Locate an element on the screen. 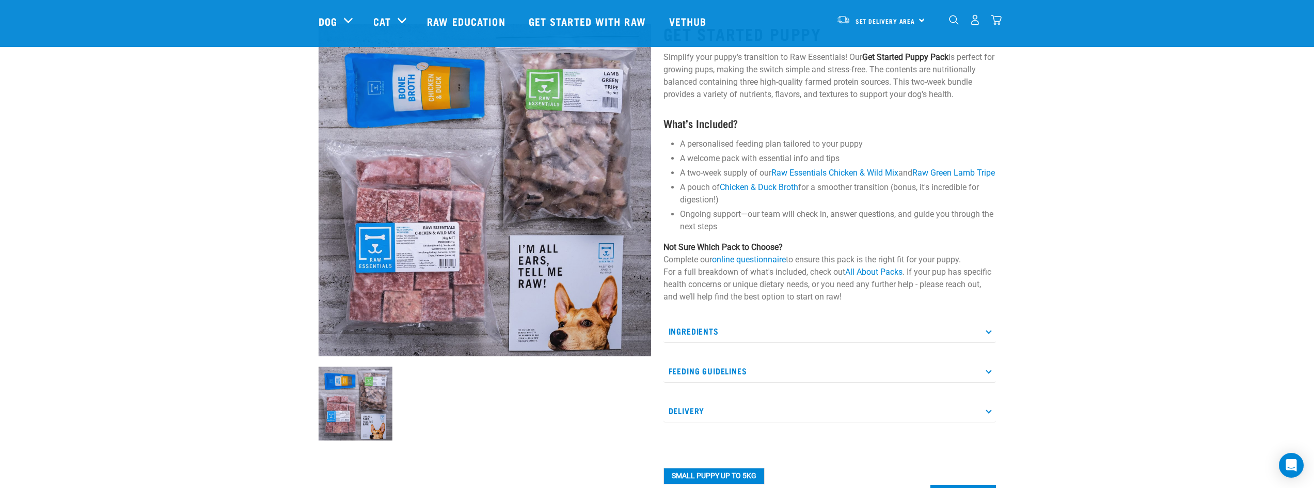 This screenshot has width=1314, height=488. p: Complete our to ensure this pack is the right fit for your puppy. For a full breakdown of what's ... is located at coordinates (830, 272).